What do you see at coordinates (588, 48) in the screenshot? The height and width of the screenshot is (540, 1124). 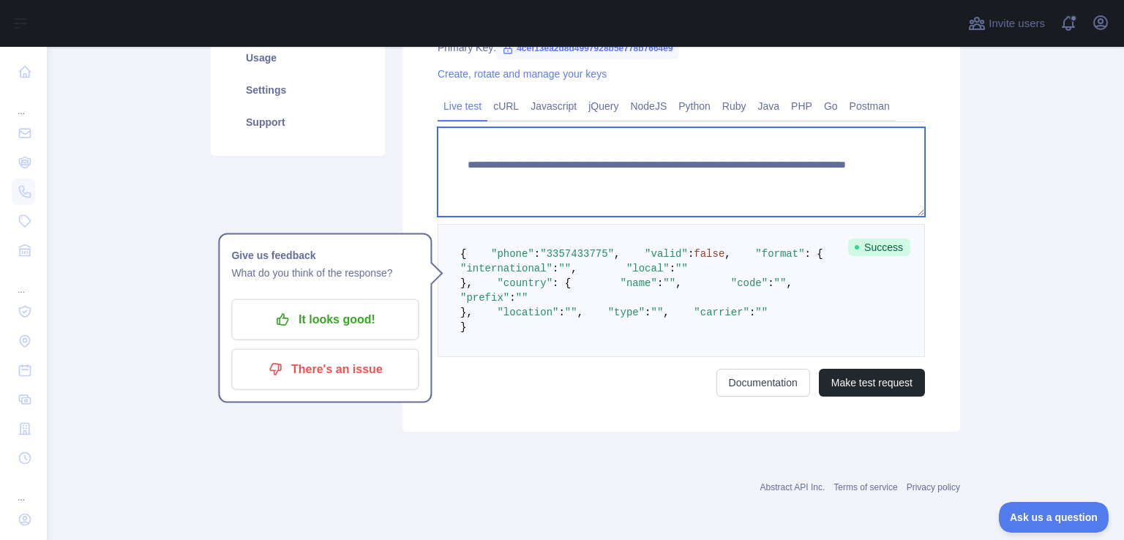 I see `span: 4cef13ea2d8d4997928b5e778b7664e9` at bounding box center [588, 48].